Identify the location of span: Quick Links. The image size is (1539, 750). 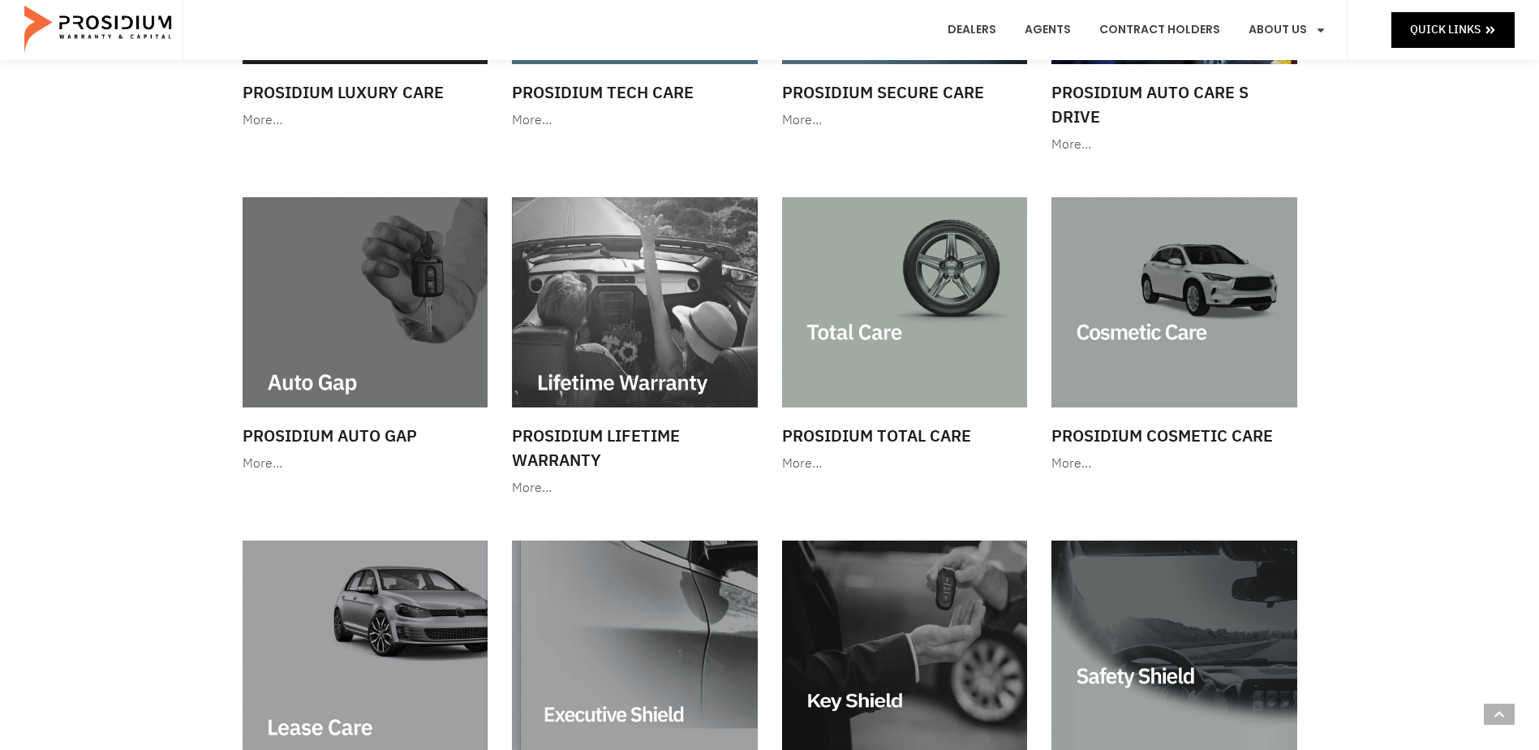
(1445, 29).